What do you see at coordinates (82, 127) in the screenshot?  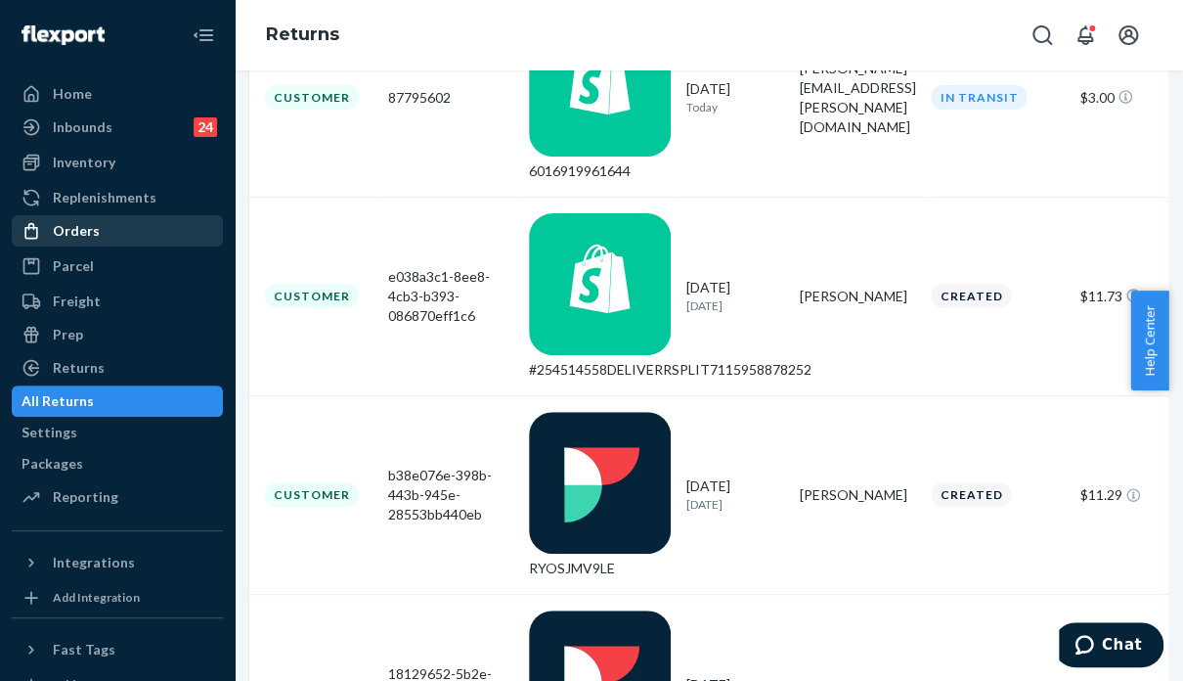 I see `div: Inbounds` at bounding box center [82, 127].